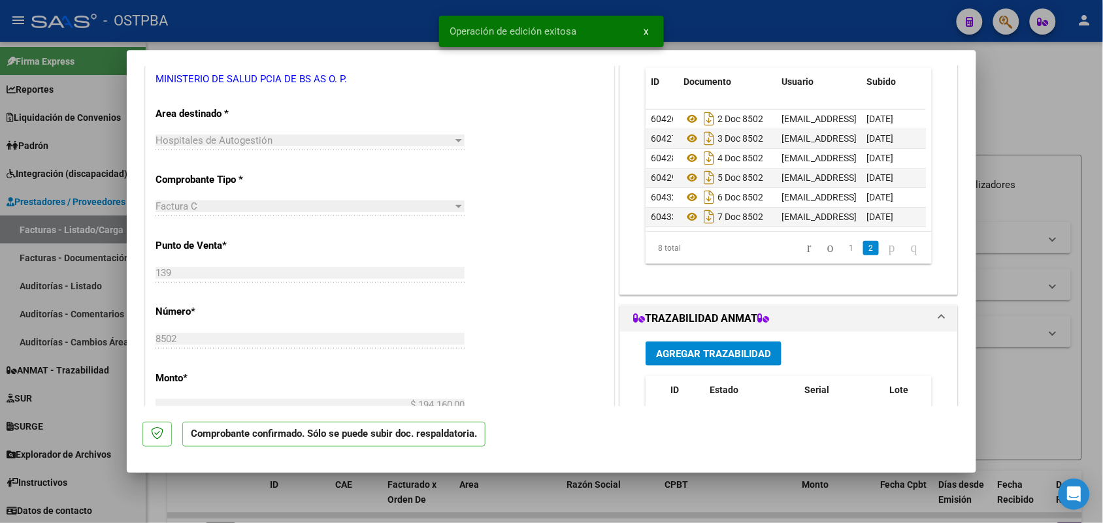 The image size is (1103, 523). What do you see at coordinates (797, 82) in the screenshot?
I see `span: Usuario` at bounding box center [797, 82].